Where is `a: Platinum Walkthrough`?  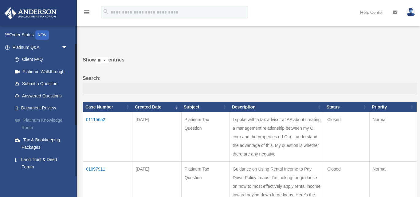
a: Platinum Walkthrough is located at coordinates (43, 72).